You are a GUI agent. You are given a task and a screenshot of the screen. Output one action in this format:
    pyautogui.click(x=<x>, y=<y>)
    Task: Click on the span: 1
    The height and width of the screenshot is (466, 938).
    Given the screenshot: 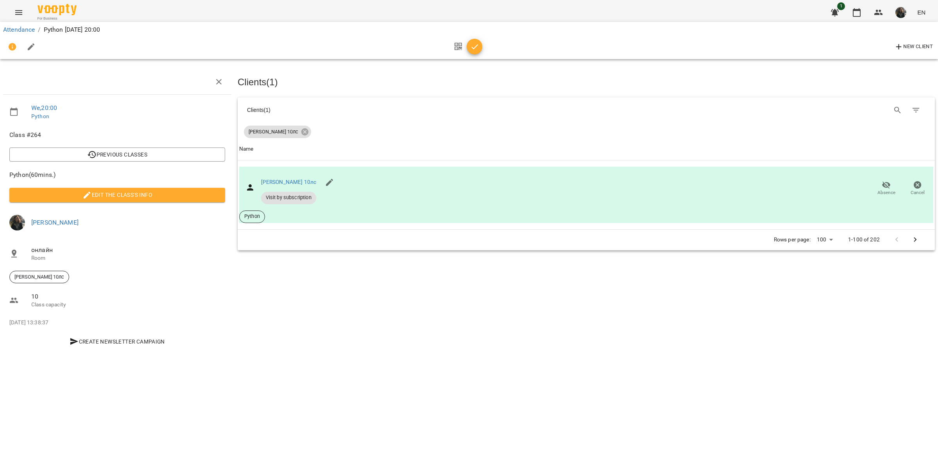 What is the action you would take?
    pyautogui.click(x=841, y=6)
    